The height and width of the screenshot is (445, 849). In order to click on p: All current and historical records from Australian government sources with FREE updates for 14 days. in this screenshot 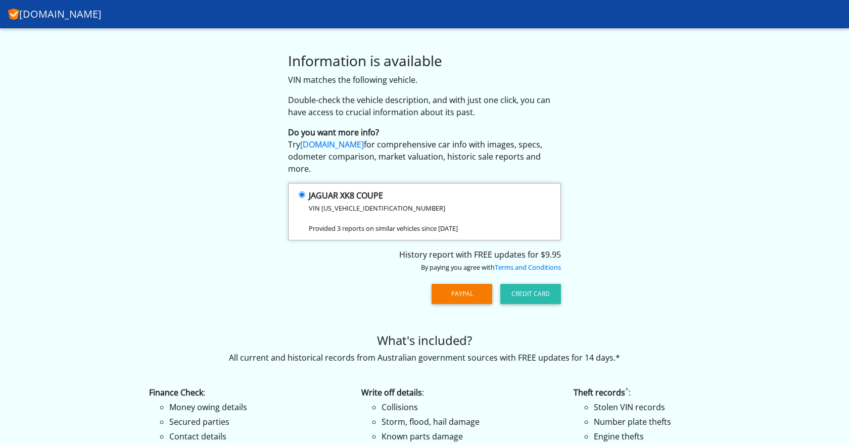, I will do `click(424, 358)`.